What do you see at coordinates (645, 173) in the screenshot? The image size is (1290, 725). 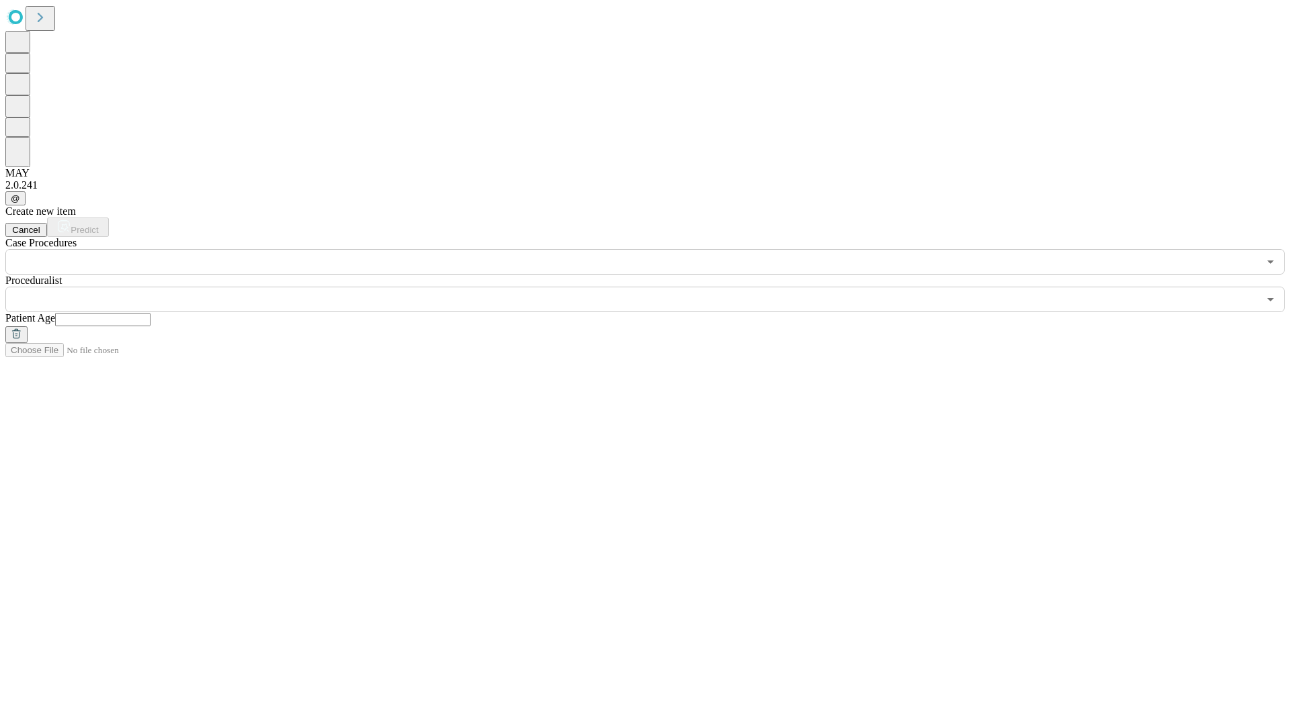 I see `div: MAY` at bounding box center [645, 173].